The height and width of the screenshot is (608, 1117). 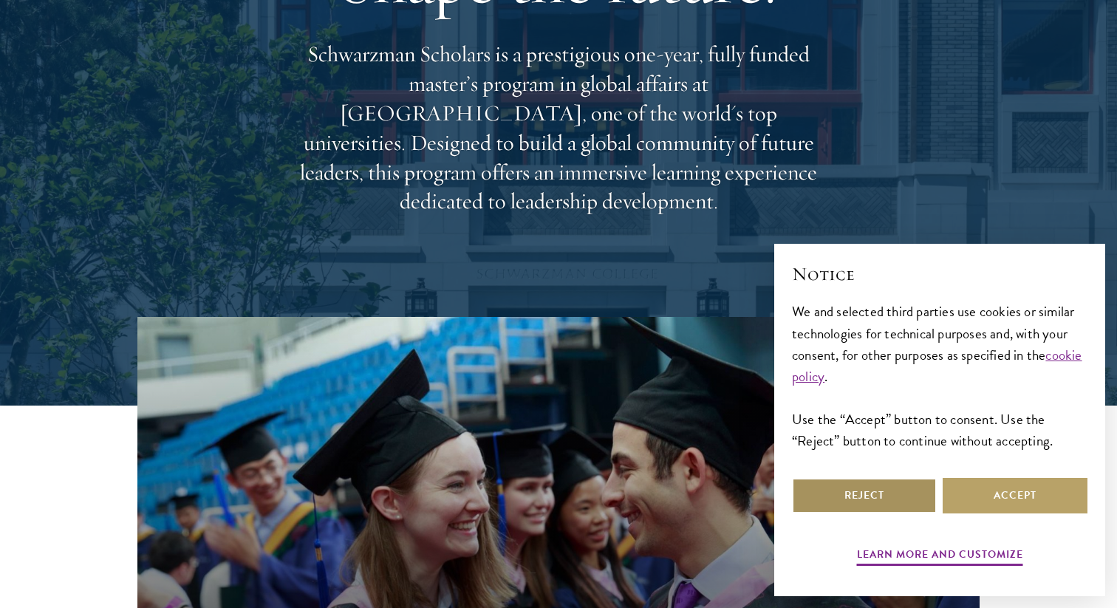 What do you see at coordinates (865, 496) in the screenshot?
I see `button: Reject` at bounding box center [865, 496].